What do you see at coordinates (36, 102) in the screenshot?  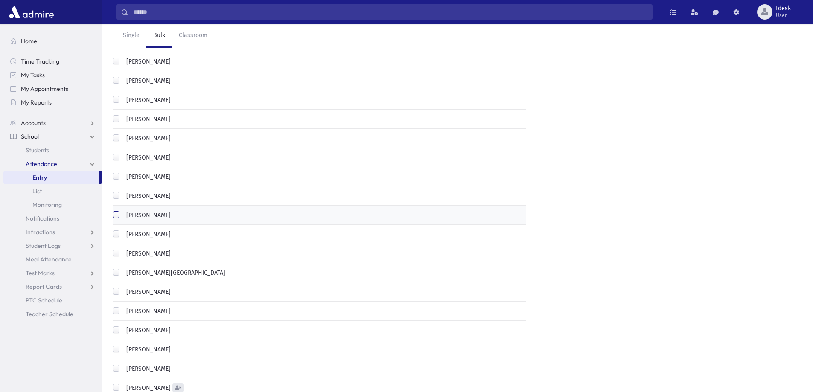 I see `span: My Reports` at bounding box center [36, 102].